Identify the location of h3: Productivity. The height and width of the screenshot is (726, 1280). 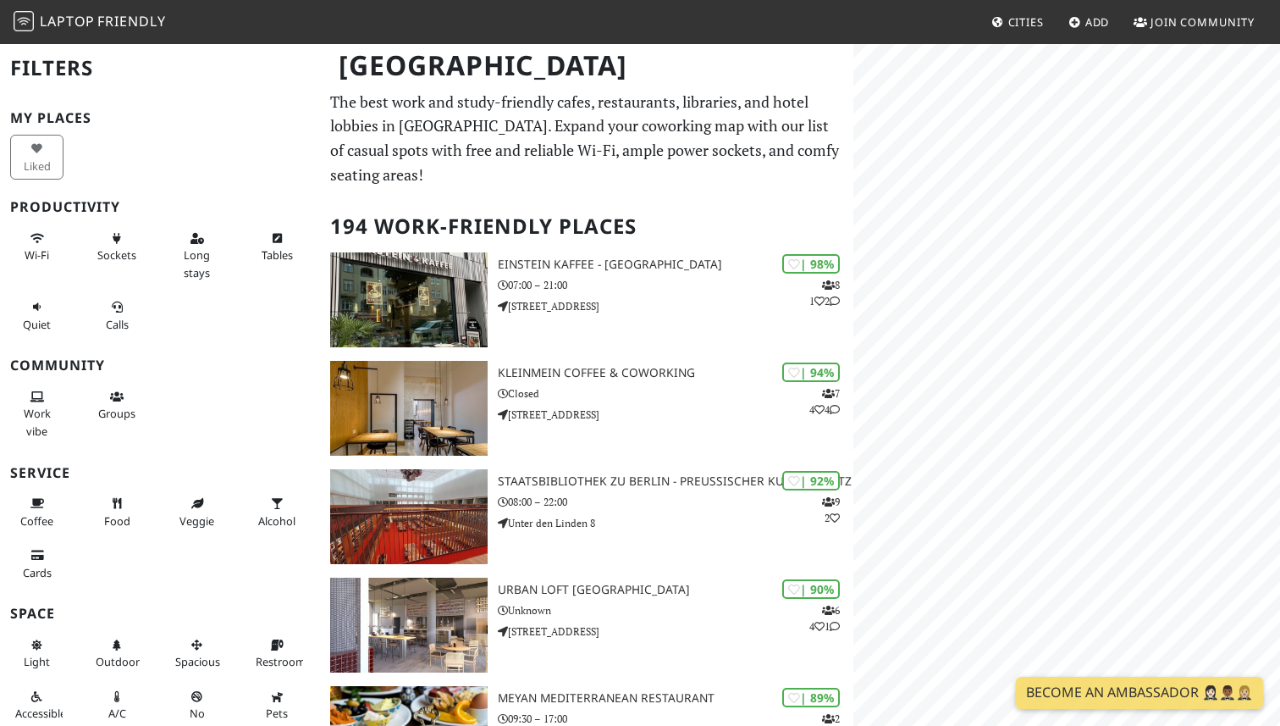
(160, 207).